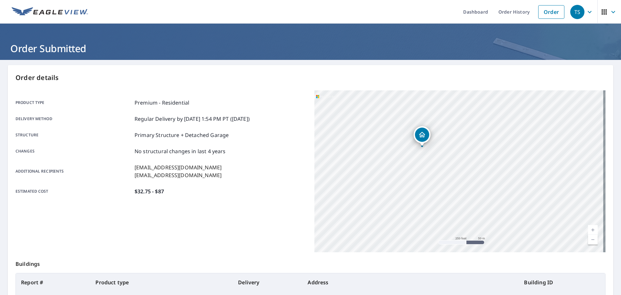  What do you see at coordinates (310, 78) in the screenshot?
I see `p: Order details` at bounding box center [310, 78].